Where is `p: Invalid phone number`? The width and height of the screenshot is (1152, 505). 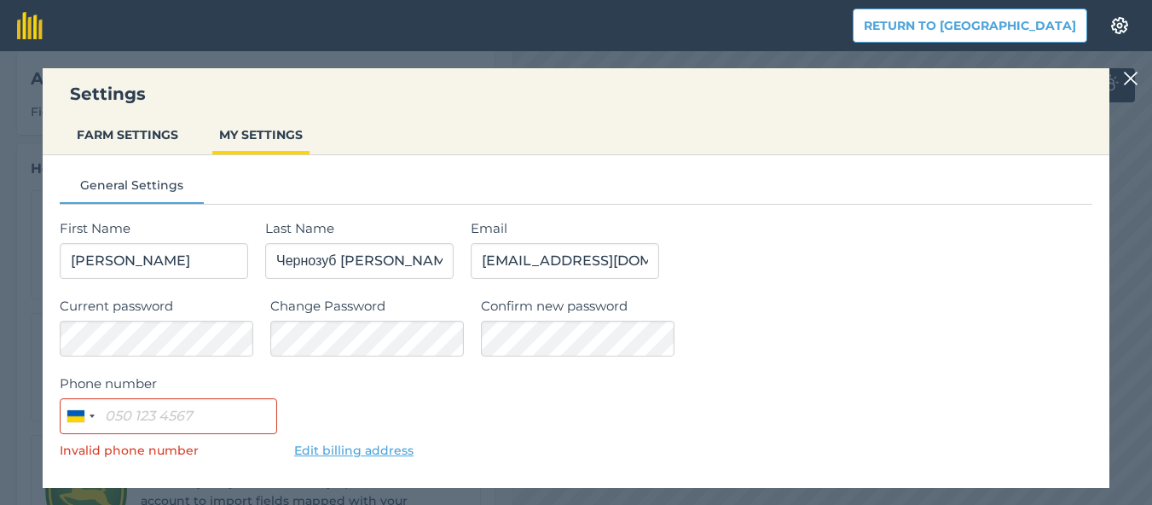 p: Invalid phone number is located at coordinates (168, 450).